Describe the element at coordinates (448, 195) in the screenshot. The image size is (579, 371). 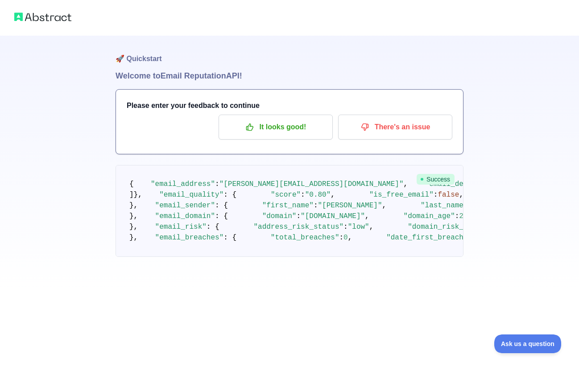
I see `span: false` at that location.